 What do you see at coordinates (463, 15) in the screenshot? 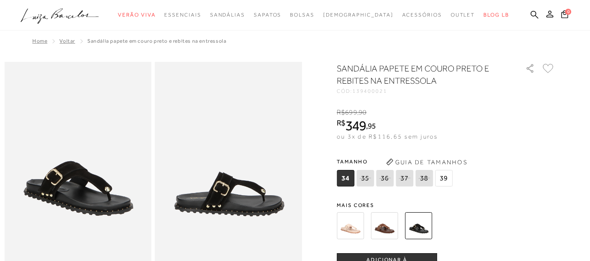
I see `span: Outlet` at bounding box center [463, 15].